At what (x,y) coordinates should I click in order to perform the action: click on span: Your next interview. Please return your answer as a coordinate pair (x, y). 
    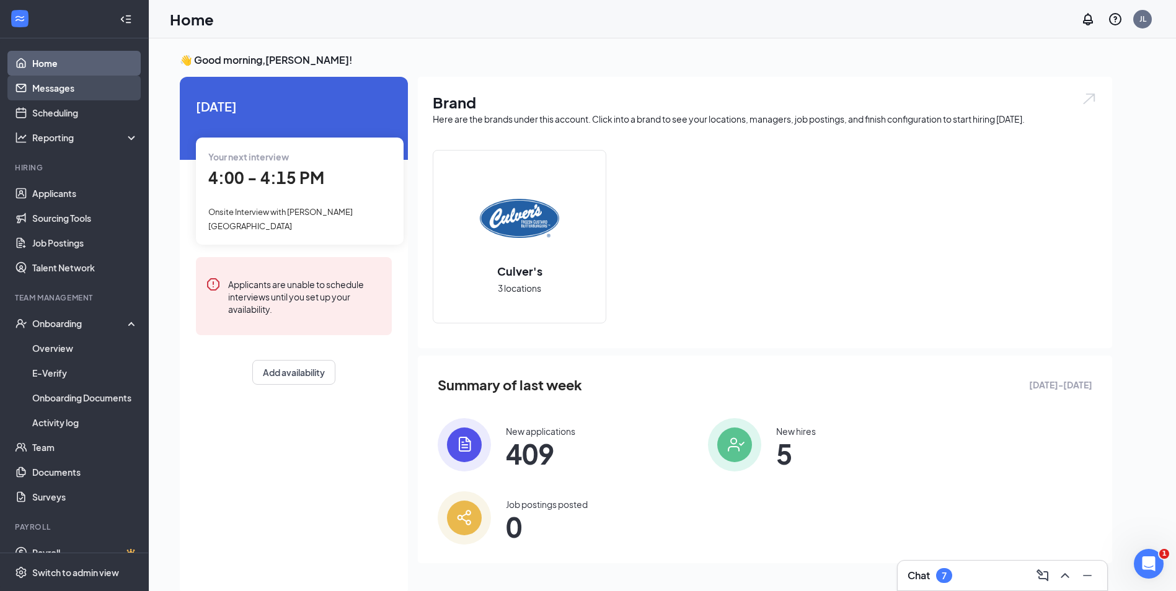
    Looking at the image, I should click on (249, 157).